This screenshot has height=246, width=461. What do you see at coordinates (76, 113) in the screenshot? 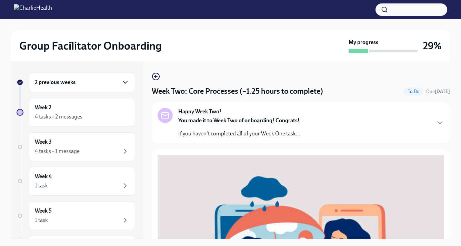
I see `a: Week 24 tasks • 2 messages` at bounding box center [76, 113].